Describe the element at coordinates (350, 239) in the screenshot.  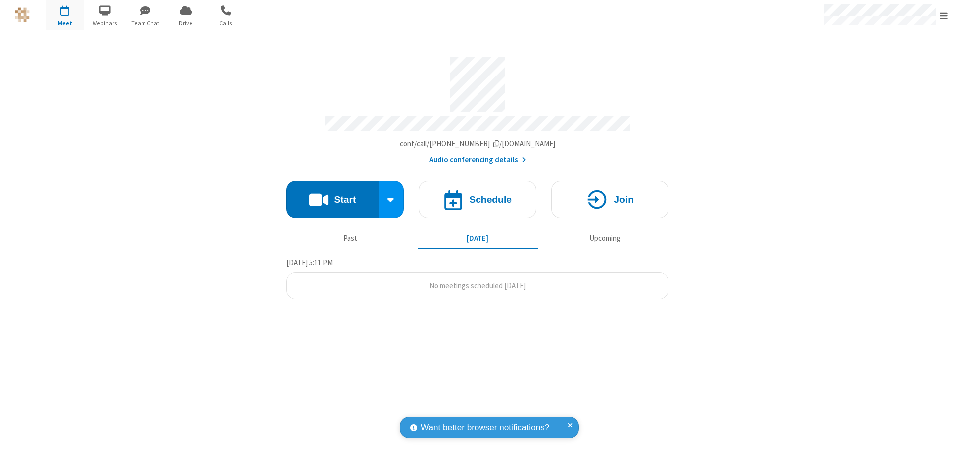
I see `button: Past` at that location.